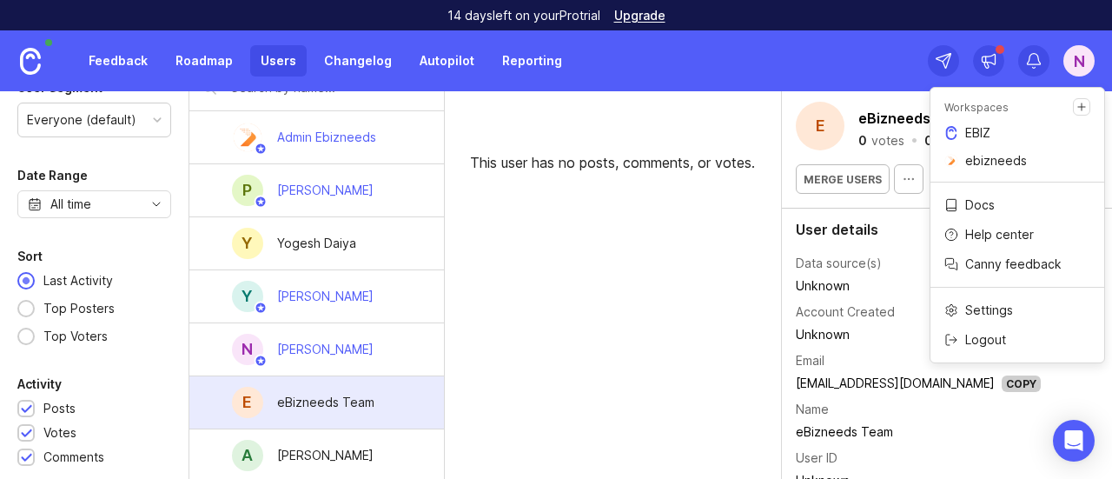 This screenshot has height=479, width=1112. I want to click on p: Docs, so click(980, 205).